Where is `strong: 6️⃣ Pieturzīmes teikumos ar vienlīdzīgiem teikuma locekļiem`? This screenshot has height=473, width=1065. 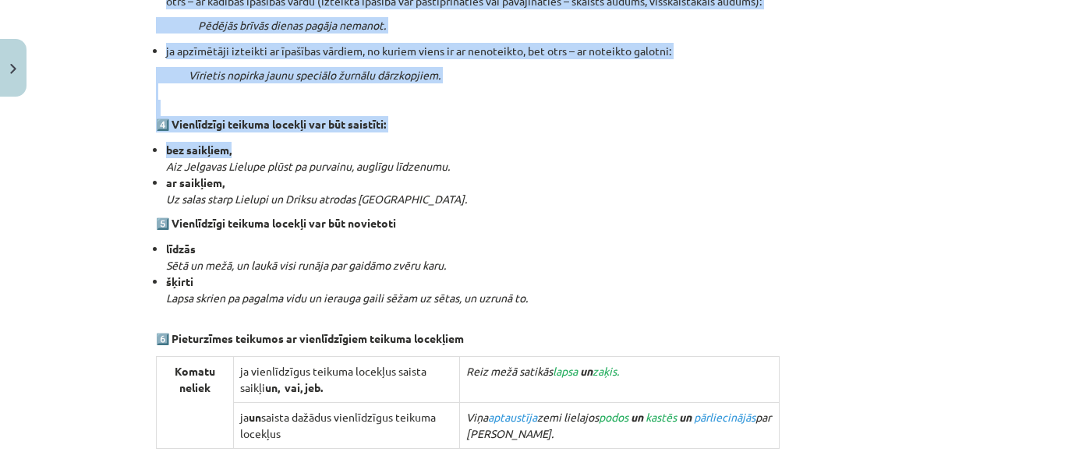 strong: 6️⃣ Pieturzīmes teikumos ar vienlīdzīgiem teikuma locekļiem is located at coordinates (310, 338).